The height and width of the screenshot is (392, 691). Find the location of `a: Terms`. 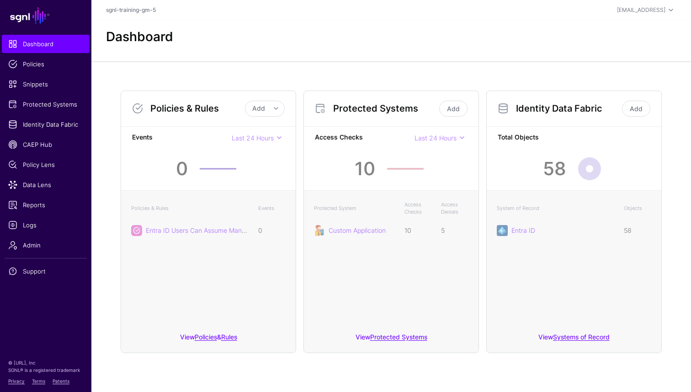

a: Terms is located at coordinates (38, 381).